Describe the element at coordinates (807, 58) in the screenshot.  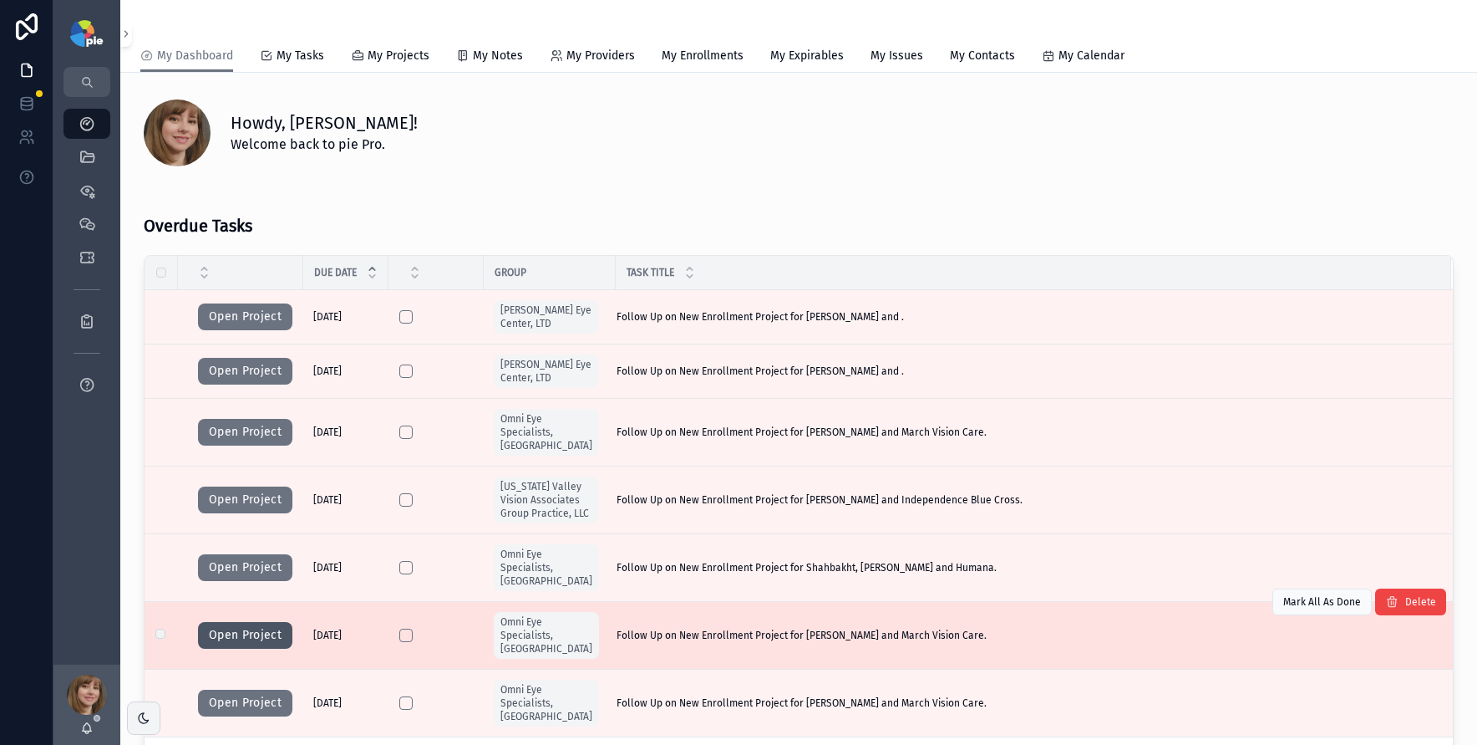
I see `a: My Expirables` at that location.